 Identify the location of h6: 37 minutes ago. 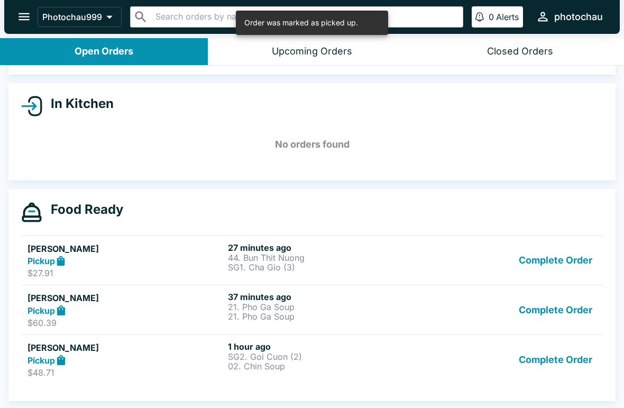
(326, 297).